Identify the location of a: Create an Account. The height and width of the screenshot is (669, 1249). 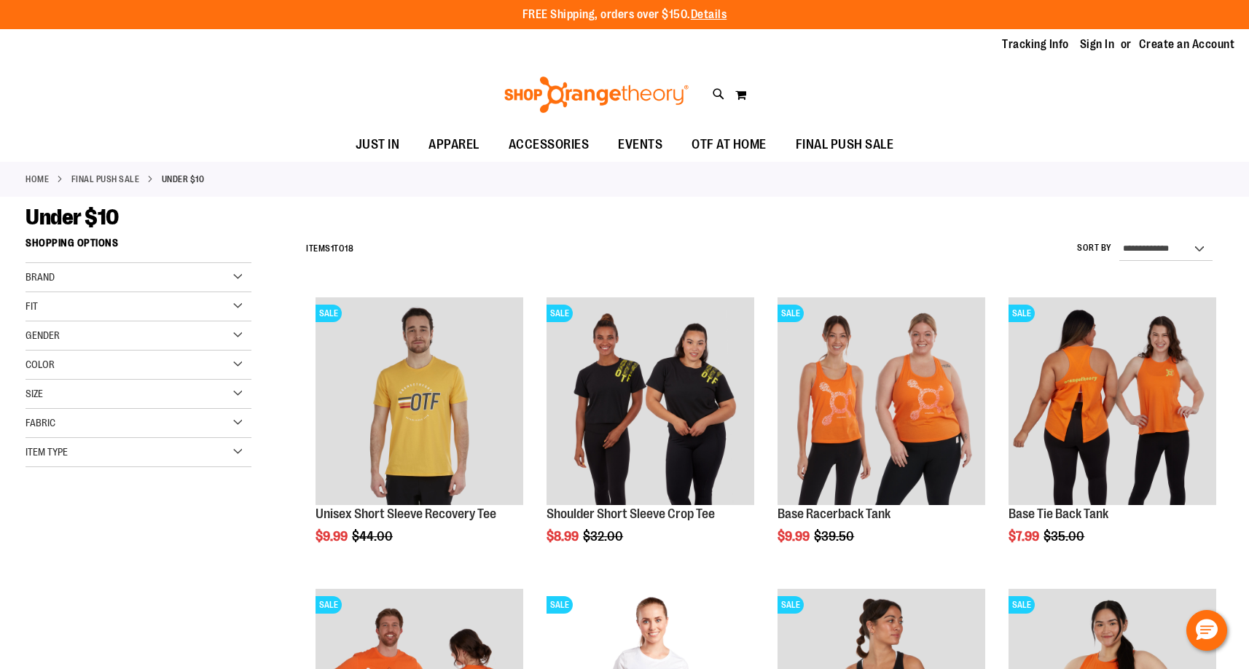
(1187, 44).